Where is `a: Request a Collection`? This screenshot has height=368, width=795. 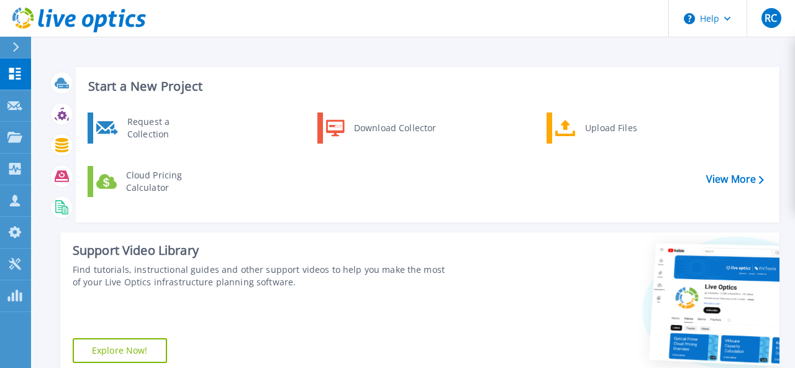 a: Request a Collection is located at coordinates (151, 128).